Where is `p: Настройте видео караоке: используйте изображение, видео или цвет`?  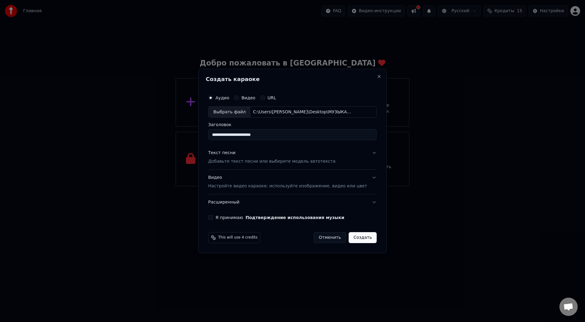 p: Настройте видео караоке: используйте изображение, видео или цвет is located at coordinates (287, 186).